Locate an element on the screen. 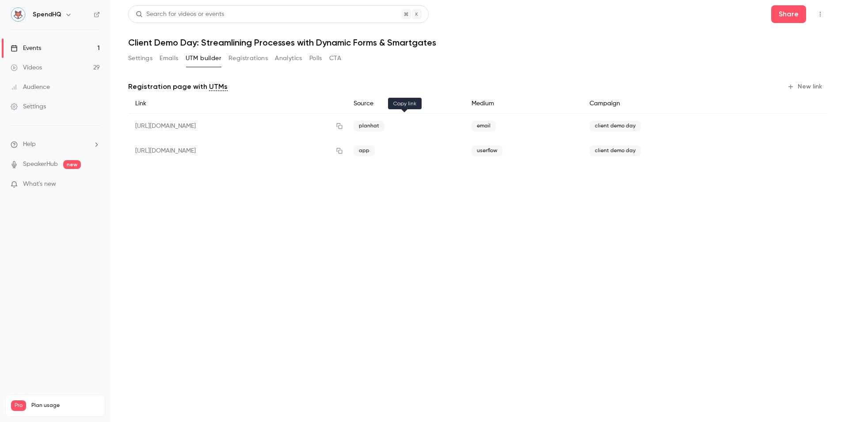 The width and height of the screenshot is (845, 422). img: SpendHQ is located at coordinates (18, 15).